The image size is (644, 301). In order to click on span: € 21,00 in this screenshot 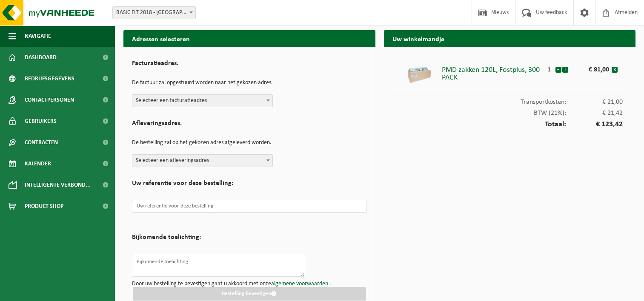, I will do `click(594, 102)`.